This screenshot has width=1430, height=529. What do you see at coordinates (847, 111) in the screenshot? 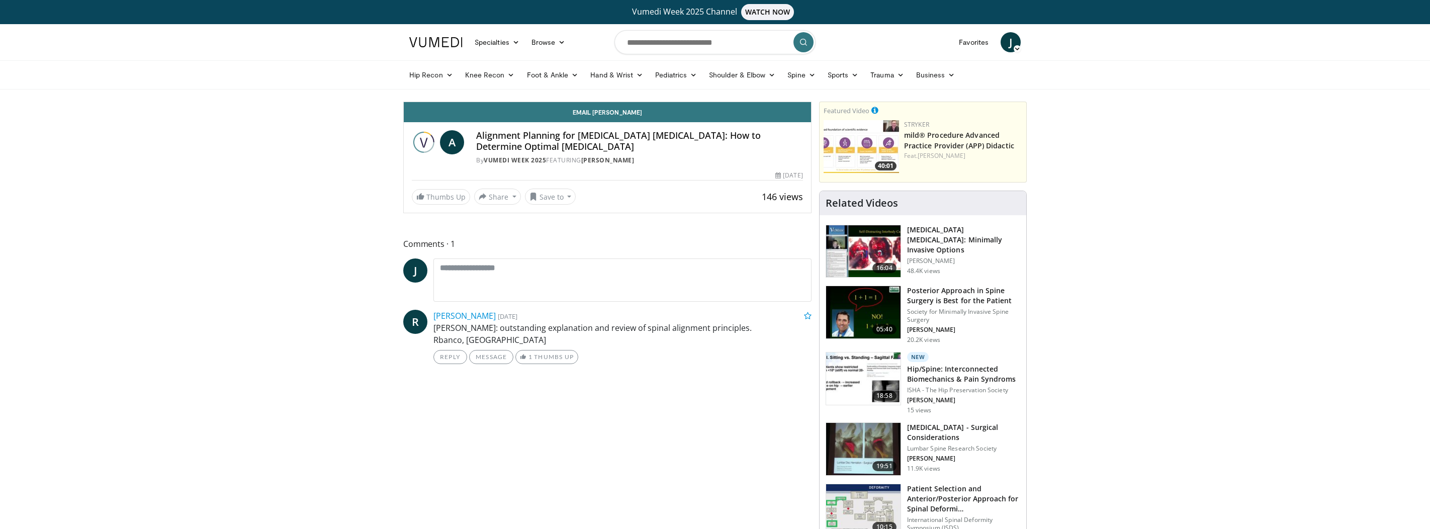
I see `small: Featured Video` at bounding box center [847, 111].